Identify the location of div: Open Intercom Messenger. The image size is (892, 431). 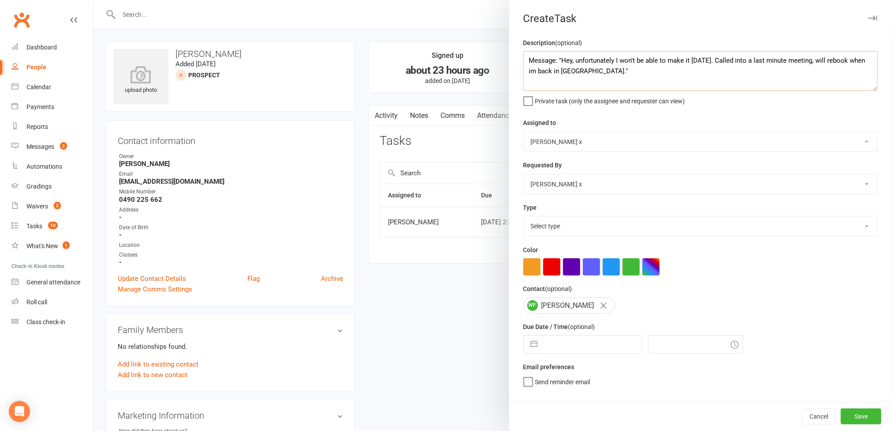
(19, 411).